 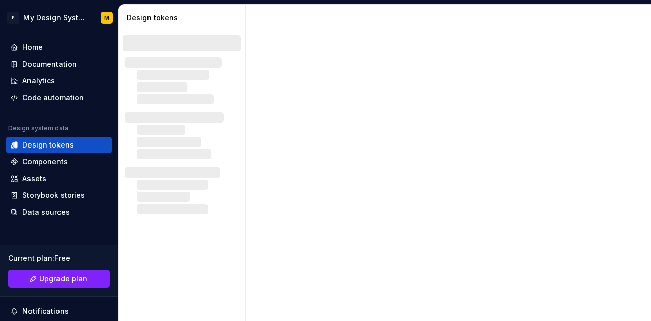 I want to click on div: Design system data, so click(x=38, y=128).